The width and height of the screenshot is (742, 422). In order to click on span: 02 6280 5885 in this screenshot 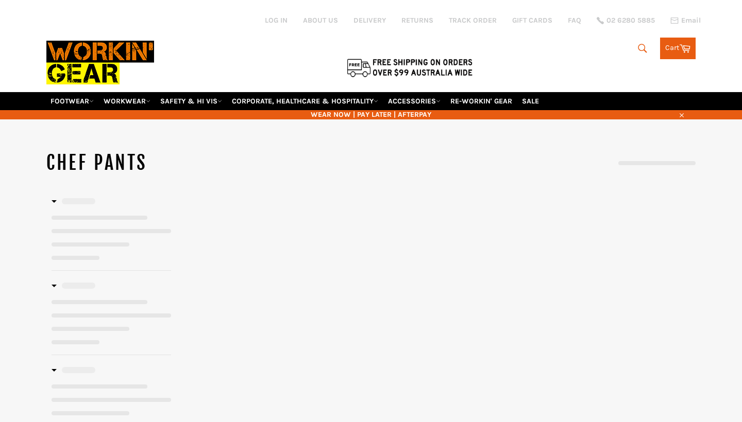, I will do `click(630, 21)`.